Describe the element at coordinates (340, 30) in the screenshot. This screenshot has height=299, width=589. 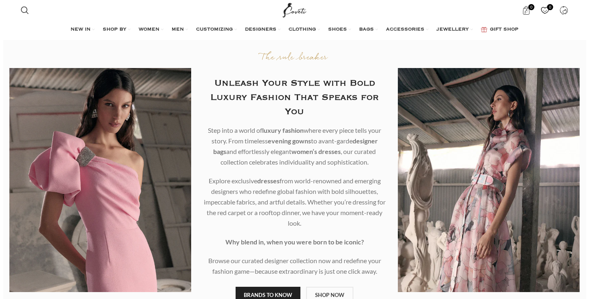
I see `a: SHOES` at that location.